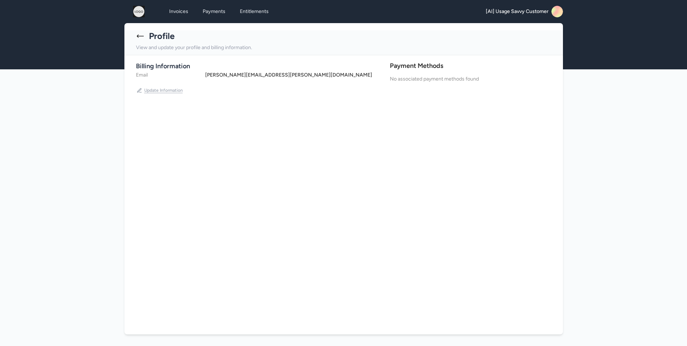 Image resolution: width=687 pixels, height=346 pixels. Describe the element at coordinates (254, 12) in the screenshot. I see `a: Entitlements` at that location.